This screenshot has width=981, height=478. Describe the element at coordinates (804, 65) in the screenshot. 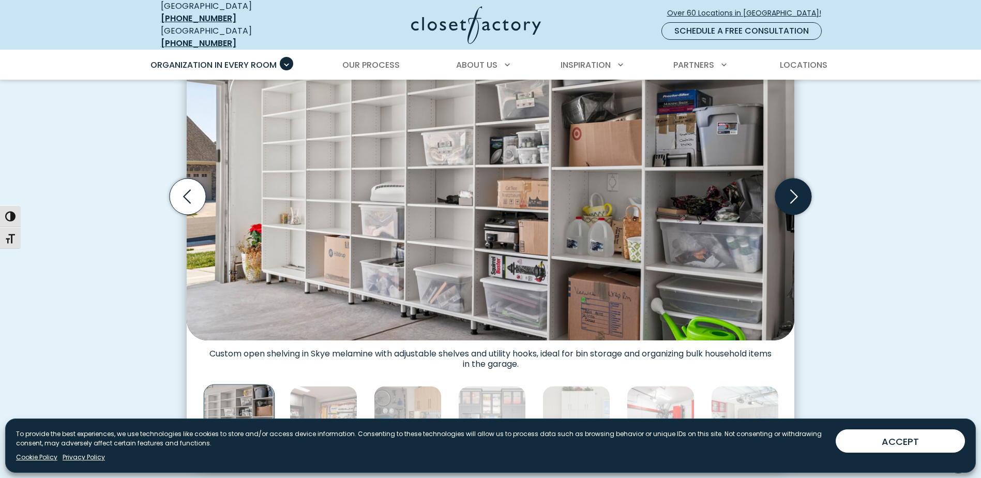

I see `span: Locations` at that location.